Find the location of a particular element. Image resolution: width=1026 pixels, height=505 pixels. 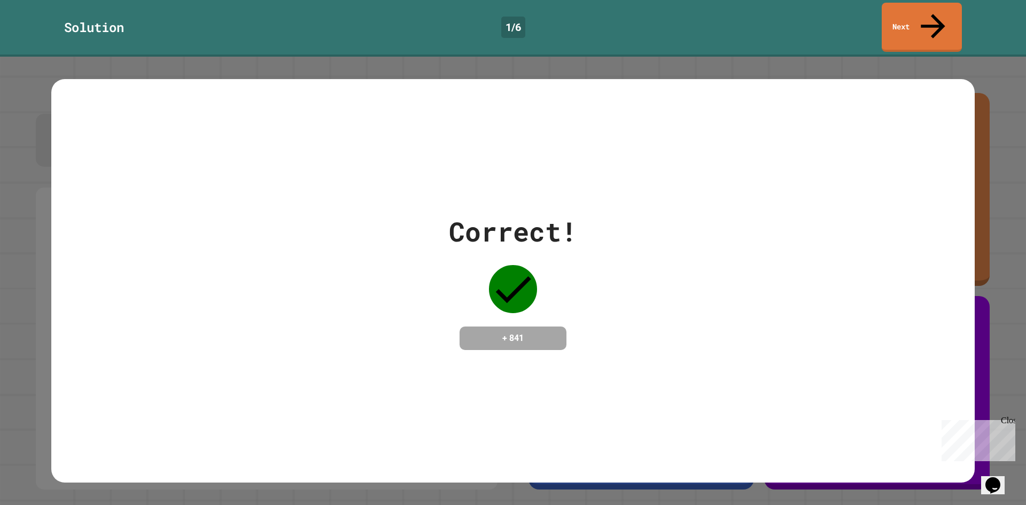

div: Correct! is located at coordinates (513, 231).